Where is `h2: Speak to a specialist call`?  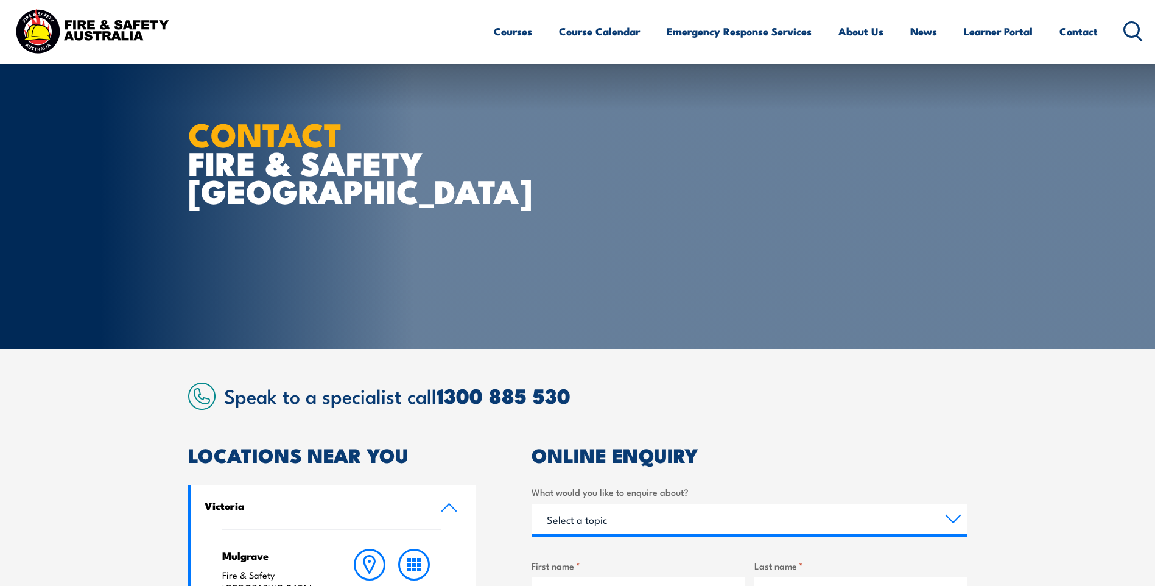 h2: Speak to a specialist call is located at coordinates (595, 395).